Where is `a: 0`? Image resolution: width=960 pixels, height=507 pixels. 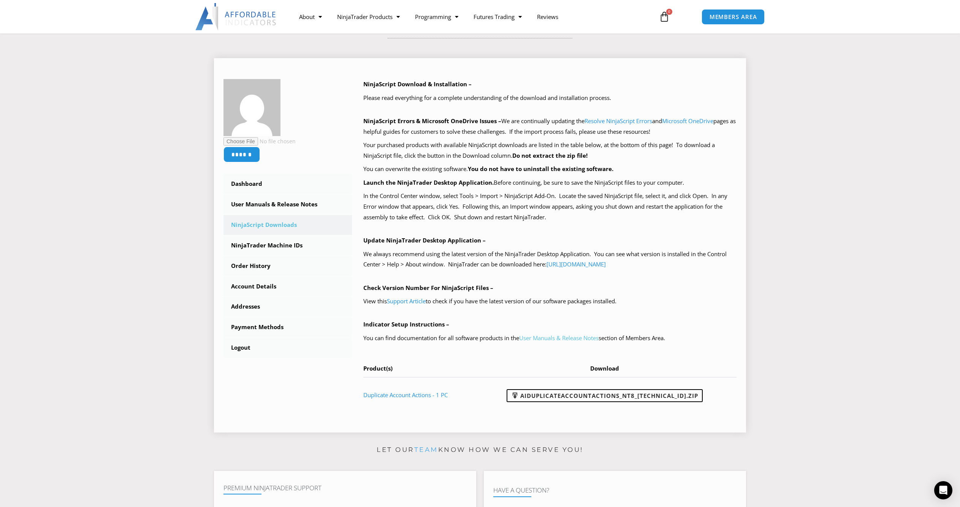
a: 0 is located at coordinates (665, 17).